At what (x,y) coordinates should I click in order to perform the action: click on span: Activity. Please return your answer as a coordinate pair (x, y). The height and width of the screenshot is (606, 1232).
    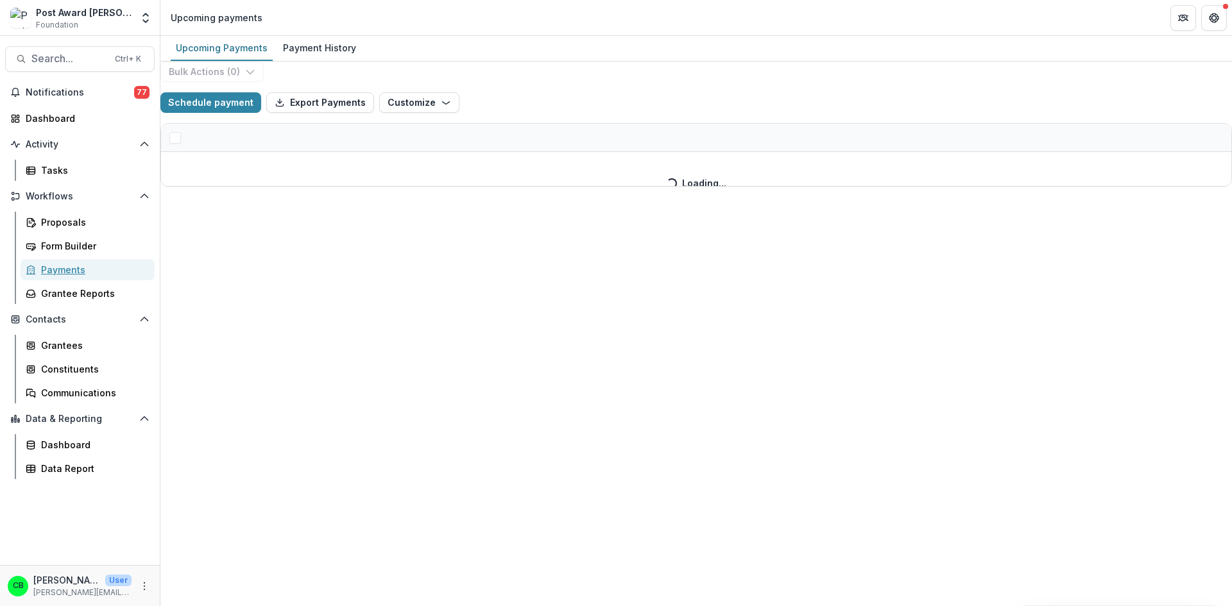
    Looking at the image, I should click on (80, 144).